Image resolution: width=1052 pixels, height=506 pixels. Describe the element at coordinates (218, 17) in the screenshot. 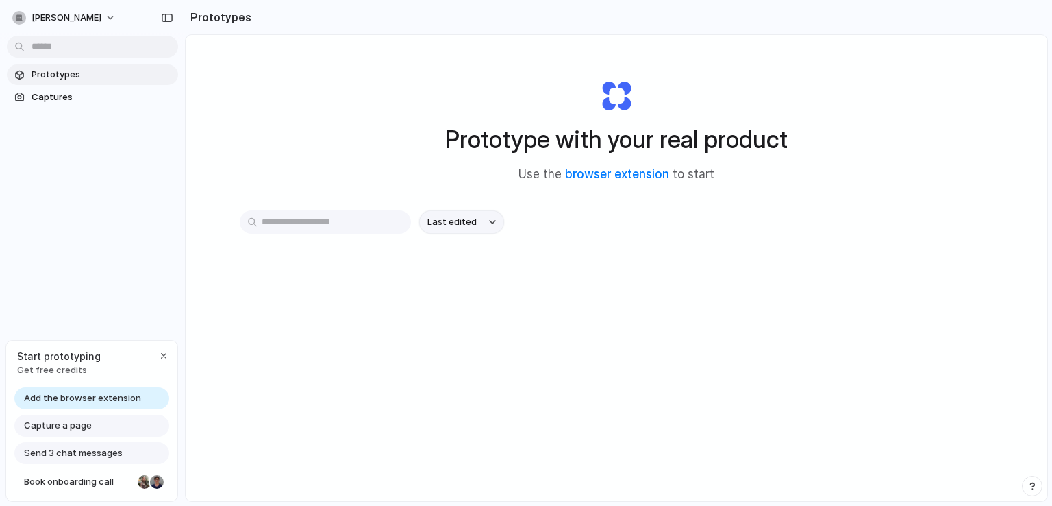

I see `h2: Prototypes` at that location.